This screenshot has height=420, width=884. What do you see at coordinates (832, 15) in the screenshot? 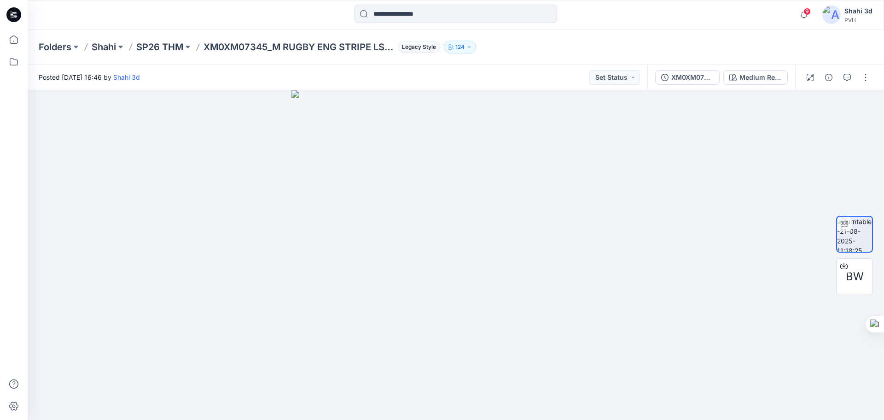
I see `img: avatar` at bounding box center [832, 15].